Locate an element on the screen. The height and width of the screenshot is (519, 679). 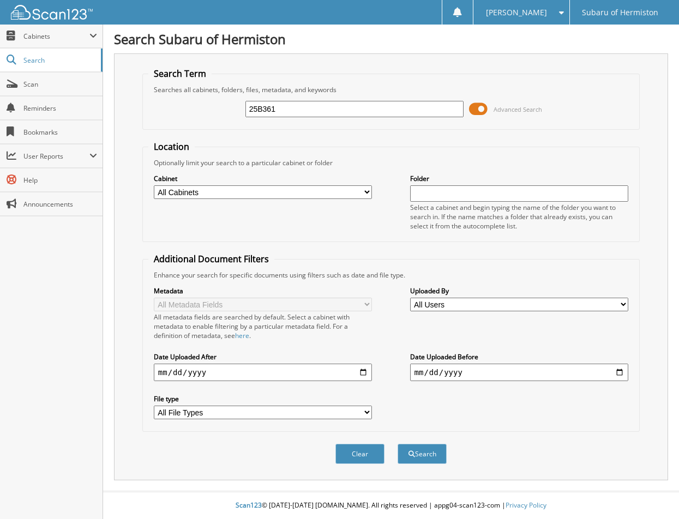
legend: Search Term is located at coordinates (180, 74).